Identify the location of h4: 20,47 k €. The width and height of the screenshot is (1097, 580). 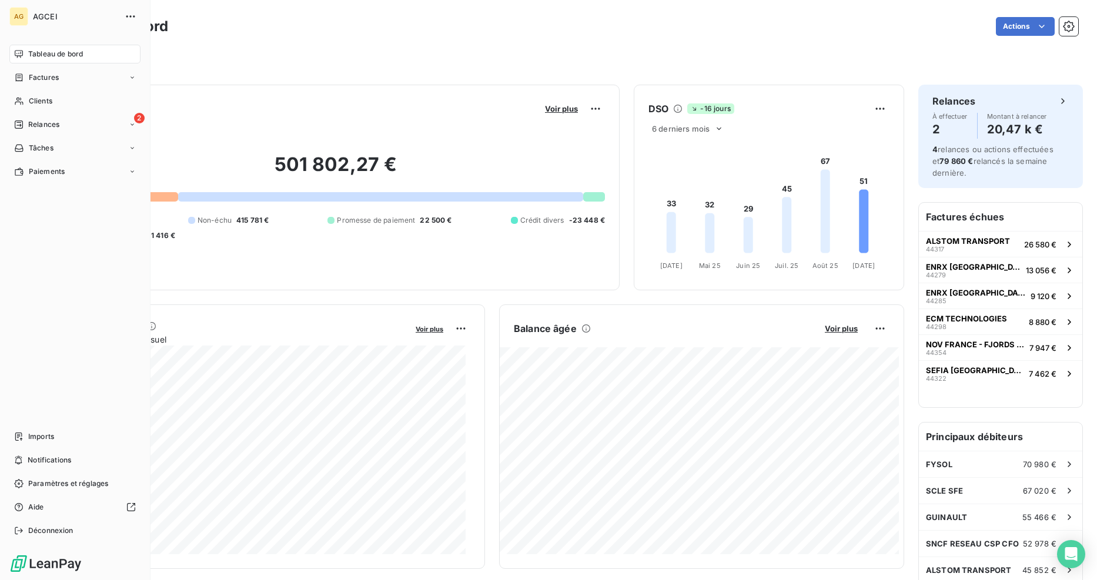
(1017, 129).